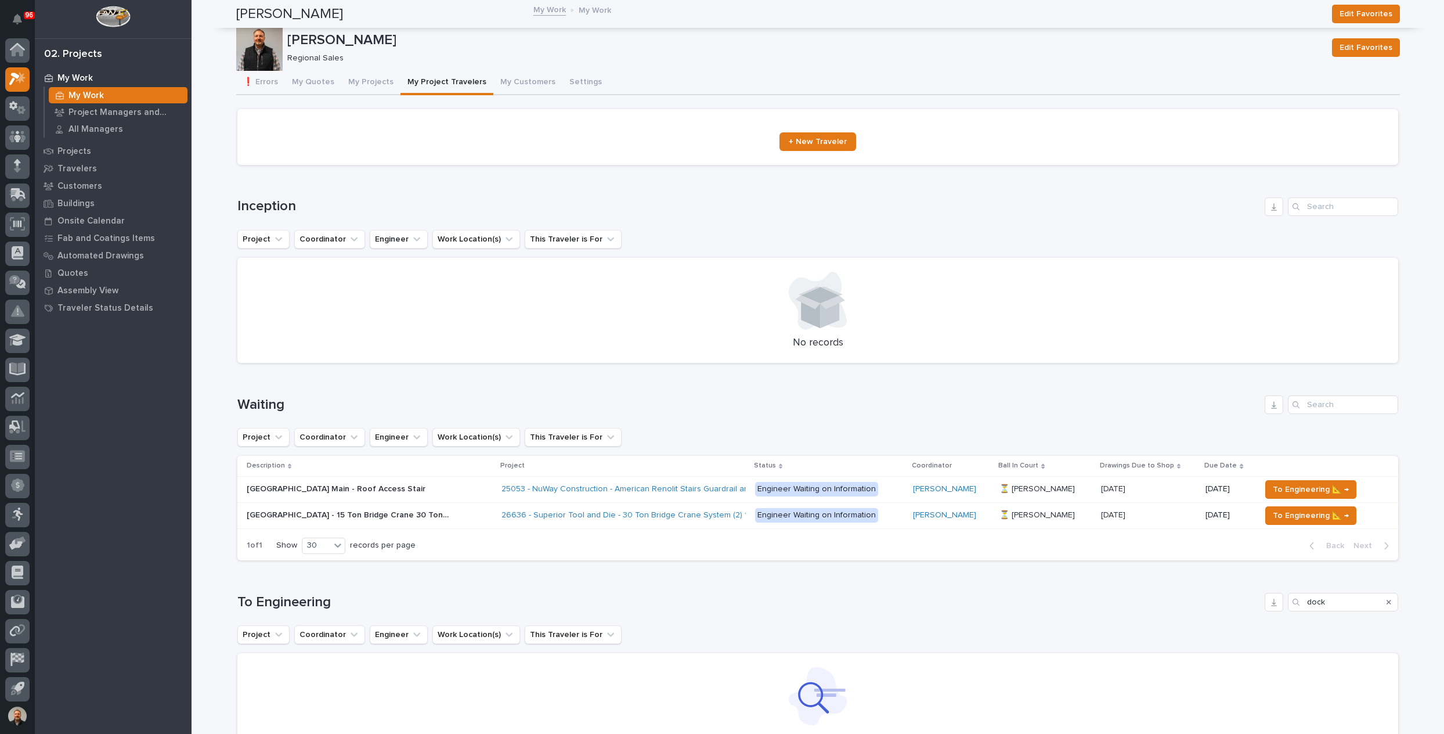  What do you see at coordinates (1373, 546) in the screenshot?
I see `button: Next` at bounding box center [1373, 546].